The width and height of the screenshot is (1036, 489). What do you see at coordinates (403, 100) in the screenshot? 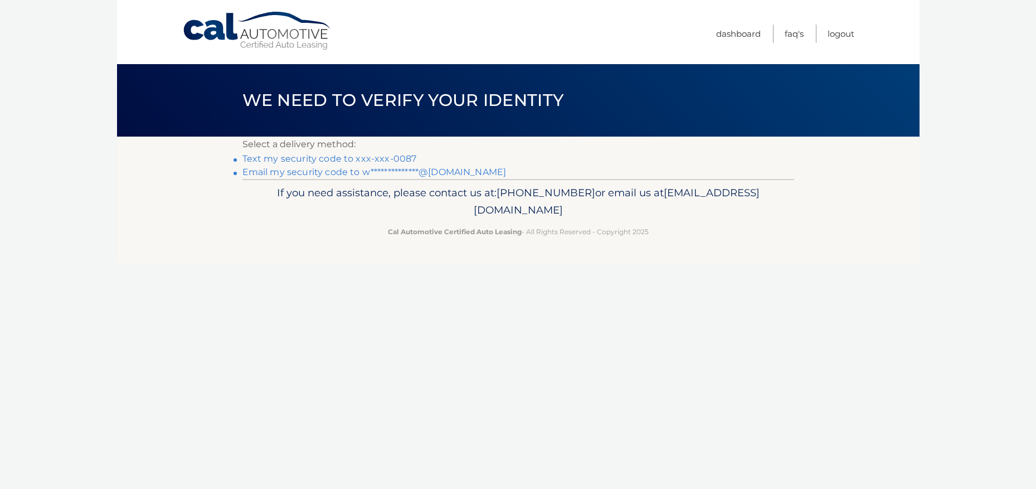
I see `span: We need to verify your identity` at bounding box center [403, 100].